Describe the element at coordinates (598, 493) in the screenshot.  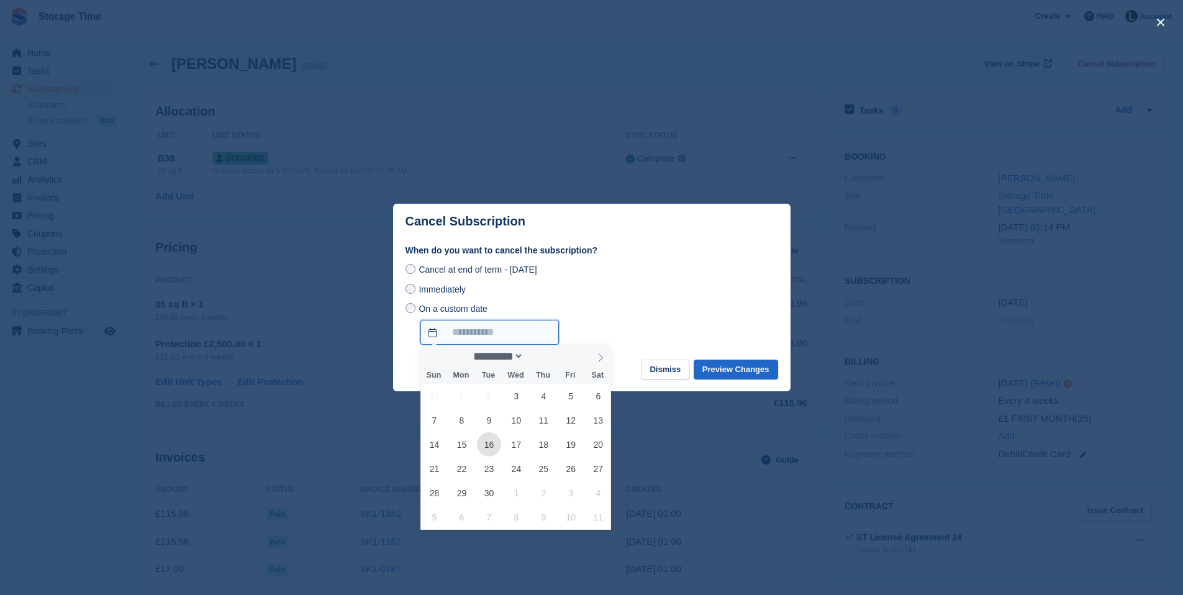
I see `span: October 4, 2025` at that location.